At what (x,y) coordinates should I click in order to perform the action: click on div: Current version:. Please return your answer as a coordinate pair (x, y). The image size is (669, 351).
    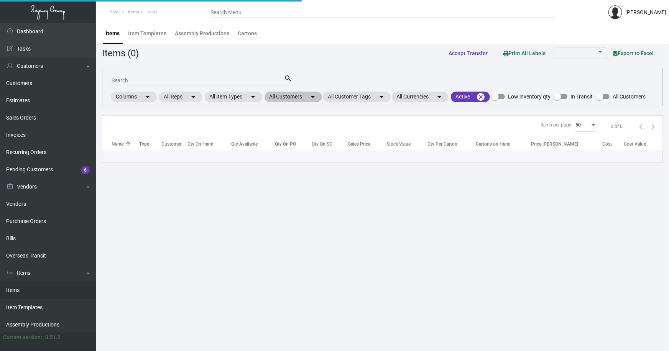
    Looking at the image, I should click on (23, 338).